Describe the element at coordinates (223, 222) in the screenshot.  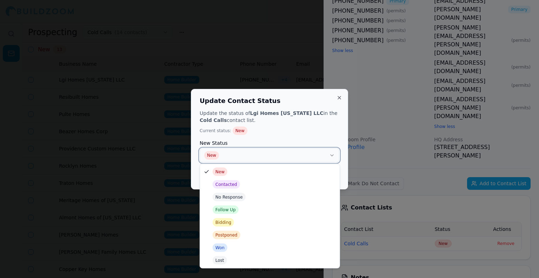
I see `span: Bidding` at that location.